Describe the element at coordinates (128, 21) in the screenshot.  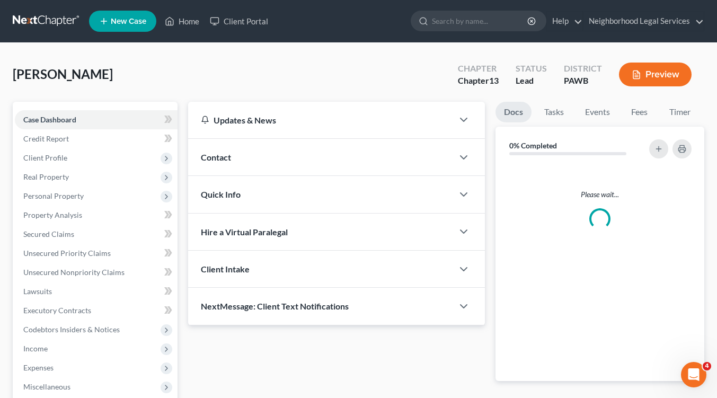
I see `span: New Case` at that location.